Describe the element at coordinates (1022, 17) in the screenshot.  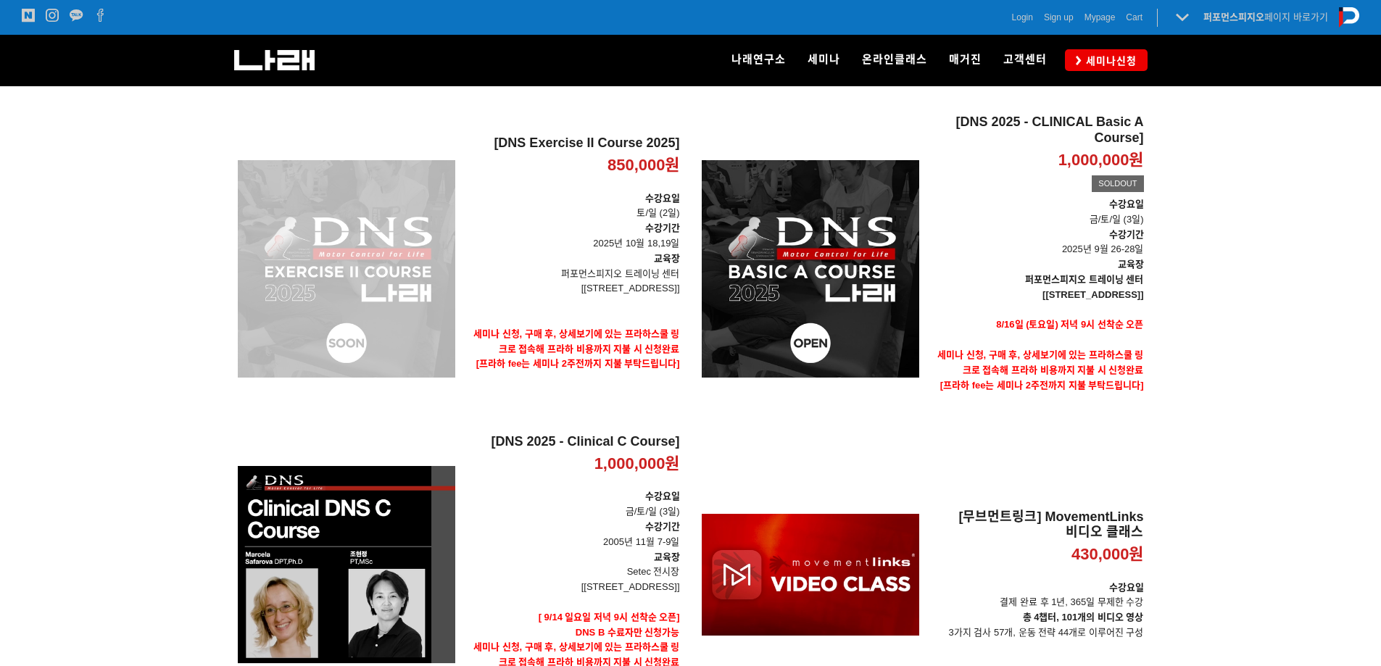
I see `a: Login` at that location.